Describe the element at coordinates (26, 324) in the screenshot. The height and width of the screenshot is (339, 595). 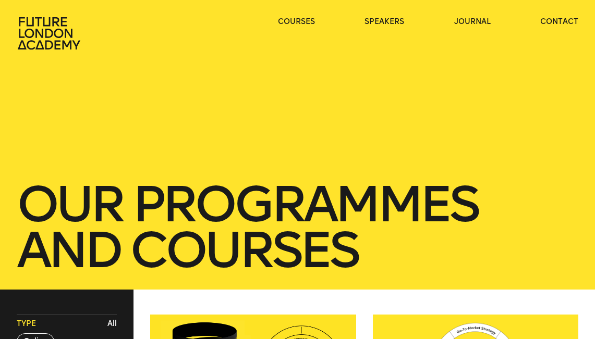
I see `span: Type` at that location.